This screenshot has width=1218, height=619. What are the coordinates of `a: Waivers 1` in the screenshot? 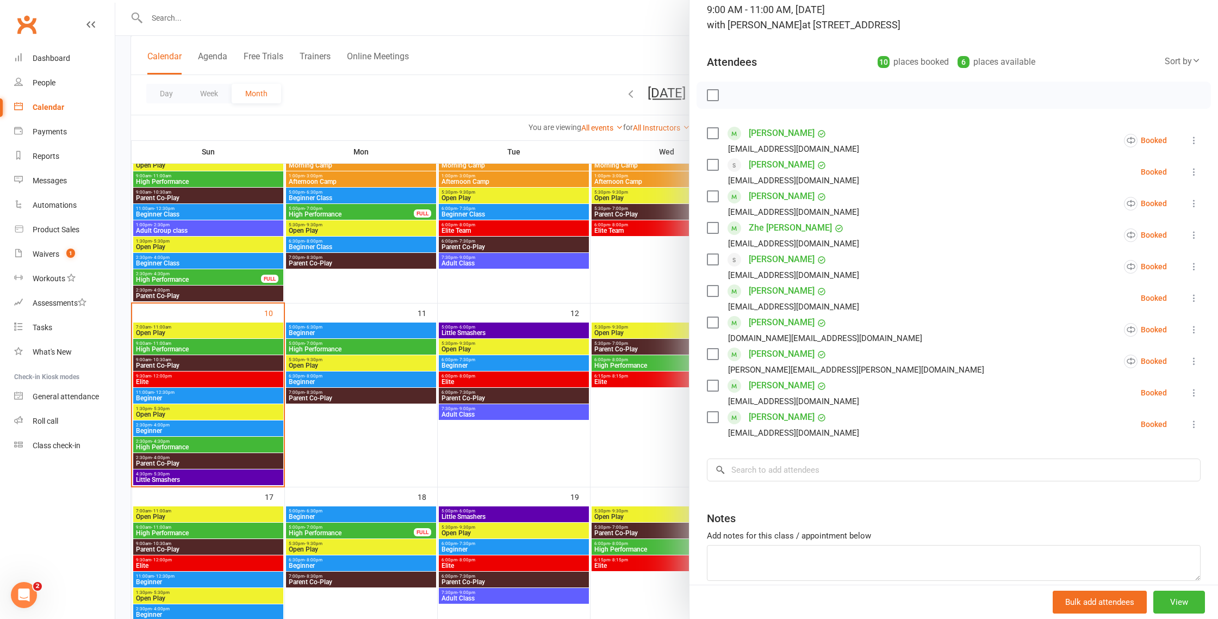 It's located at (64, 254).